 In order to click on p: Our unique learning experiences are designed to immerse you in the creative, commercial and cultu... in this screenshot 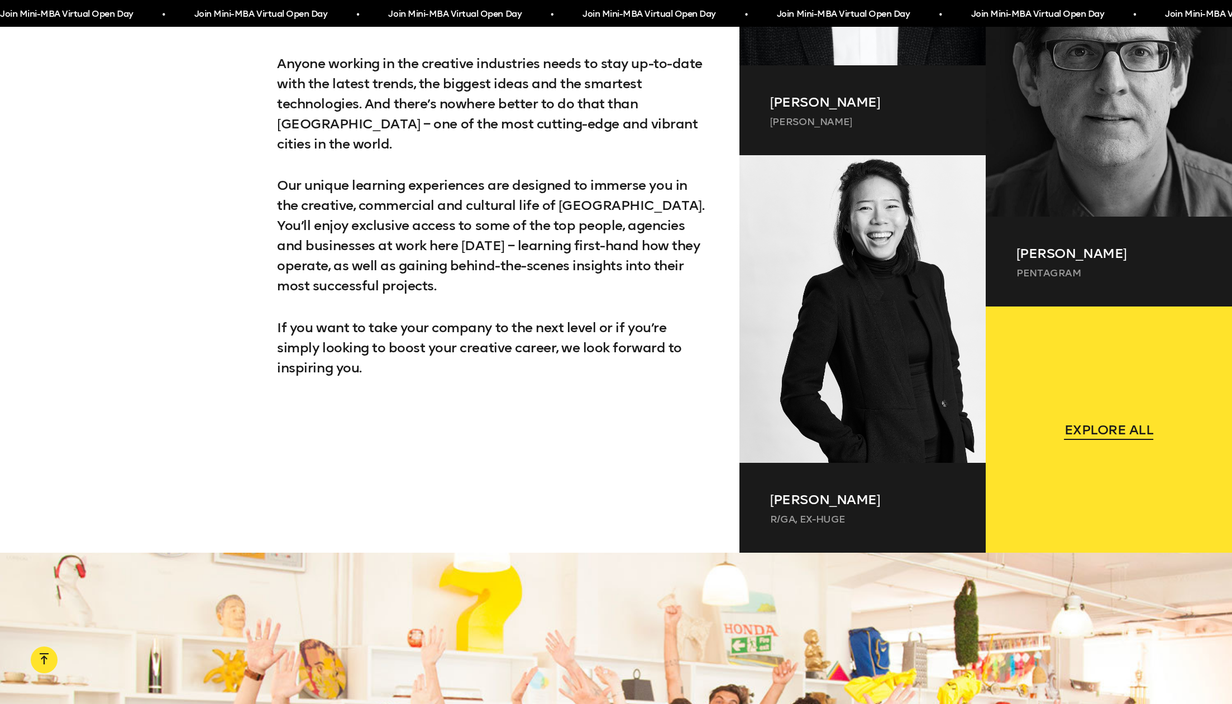, I will do `click(493, 236)`.